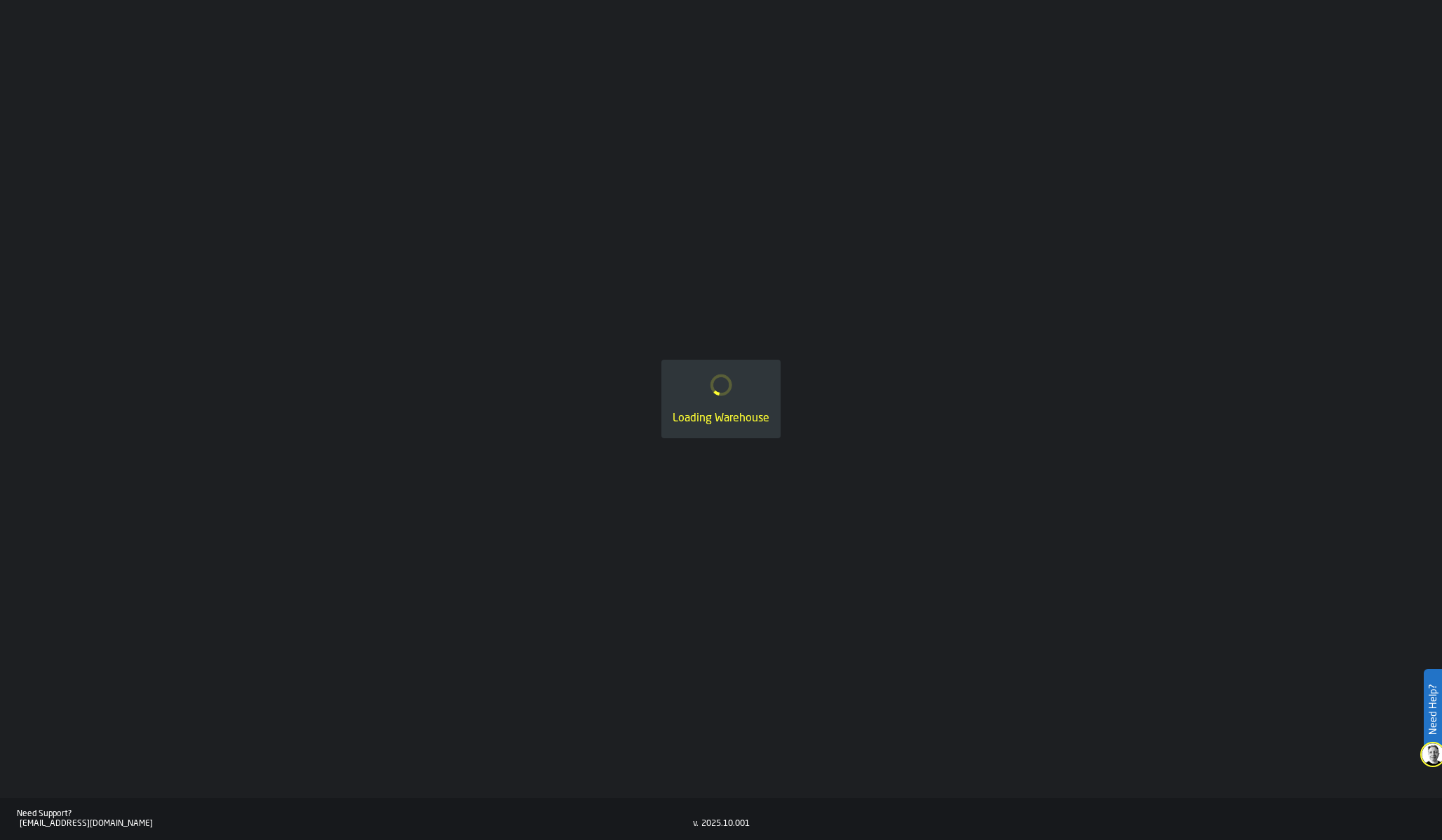  I want to click on div: 2025.10.001, so click(725, 824).